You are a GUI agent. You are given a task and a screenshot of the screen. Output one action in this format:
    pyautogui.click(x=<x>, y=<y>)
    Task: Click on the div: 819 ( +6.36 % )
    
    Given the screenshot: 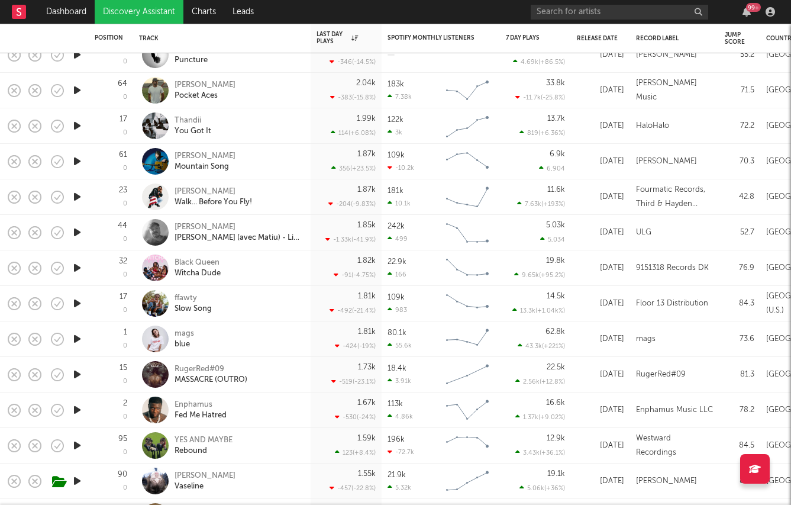 What is the action you would take?
    pyautogui.click(x=542, y=132)
    